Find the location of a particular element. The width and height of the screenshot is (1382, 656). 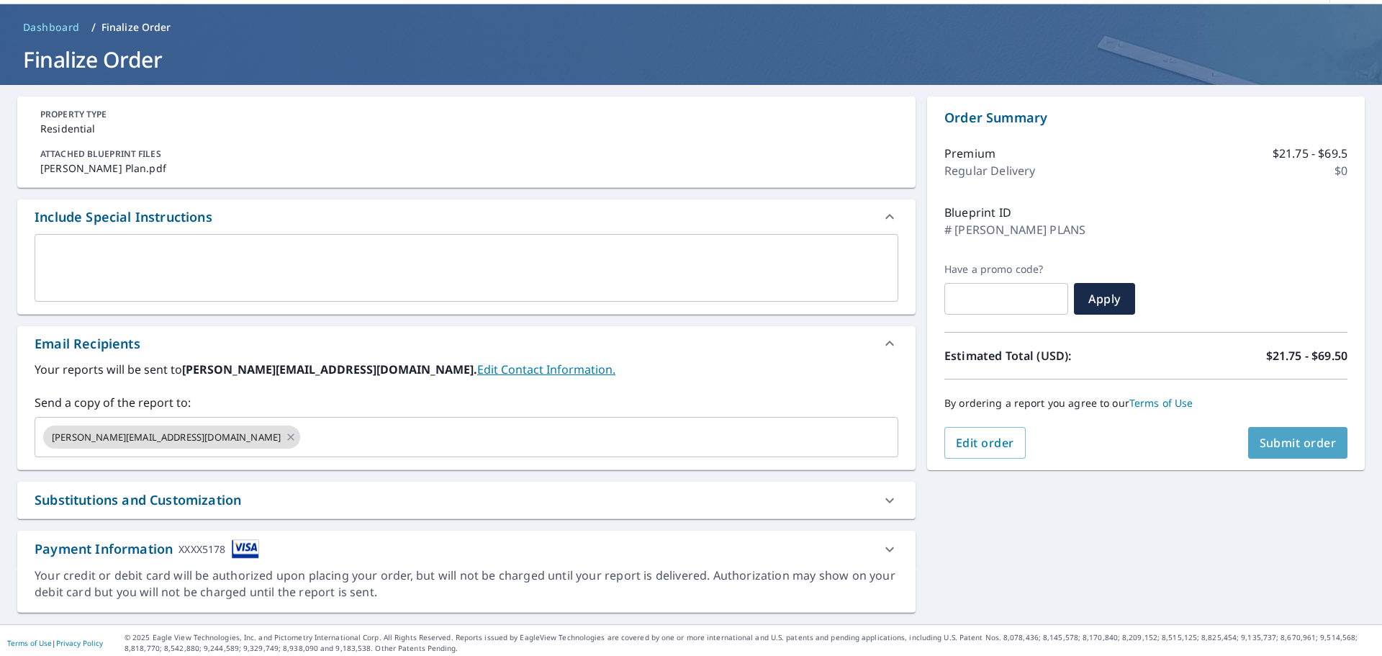

button: Edit order is located at coordinates (984, 443).